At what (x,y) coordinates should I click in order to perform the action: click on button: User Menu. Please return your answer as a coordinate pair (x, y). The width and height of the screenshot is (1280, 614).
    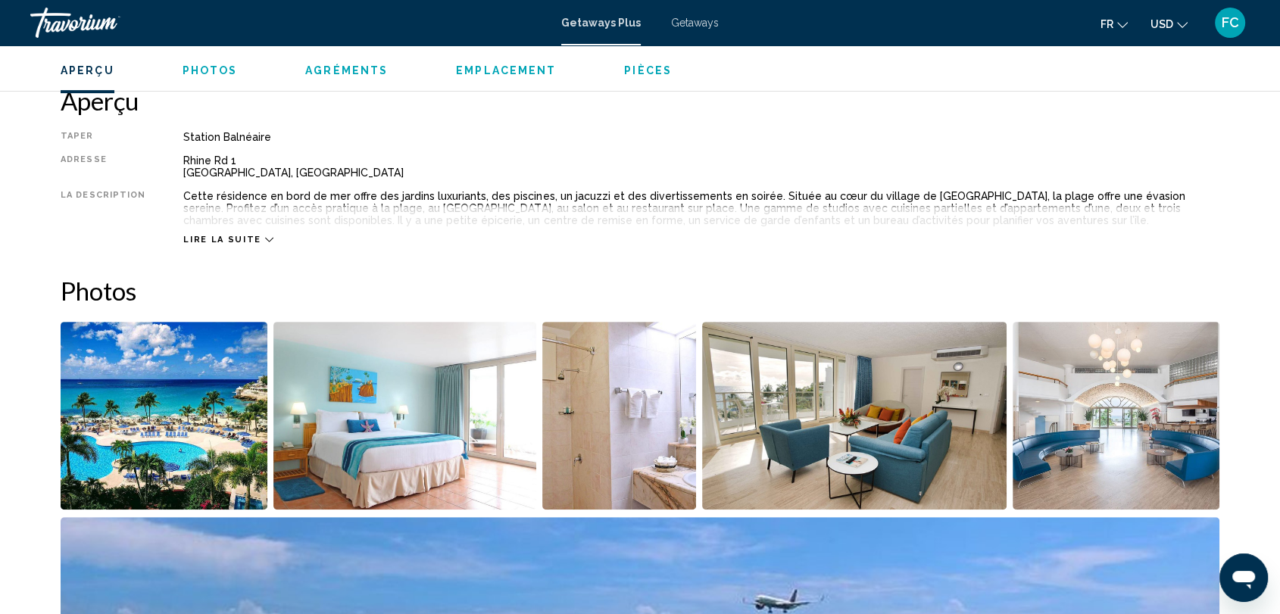
    Looking at the image, I should click on (1230, 23).